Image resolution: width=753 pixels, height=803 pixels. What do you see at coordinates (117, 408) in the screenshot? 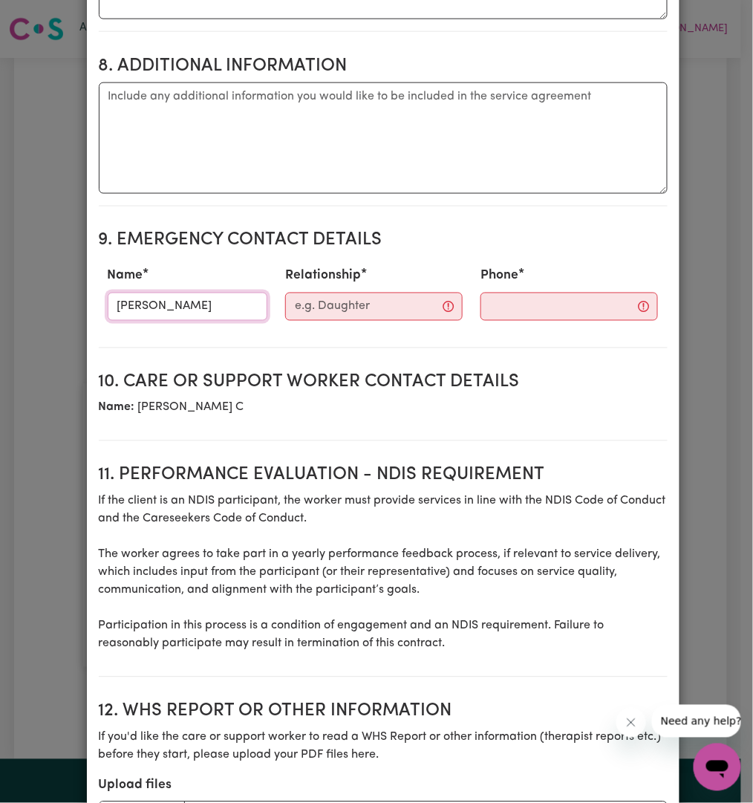
I see `b: Name:` at bounding box center [117, 408].